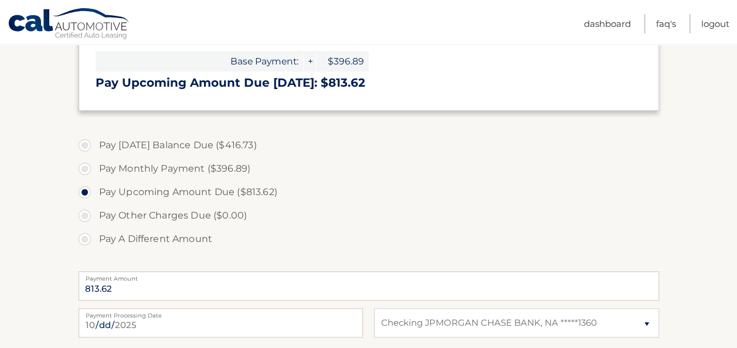 Image resolution: width=737 pixels, height=348 pixels. I want to click on a: Dashboard, so click(607, 23).